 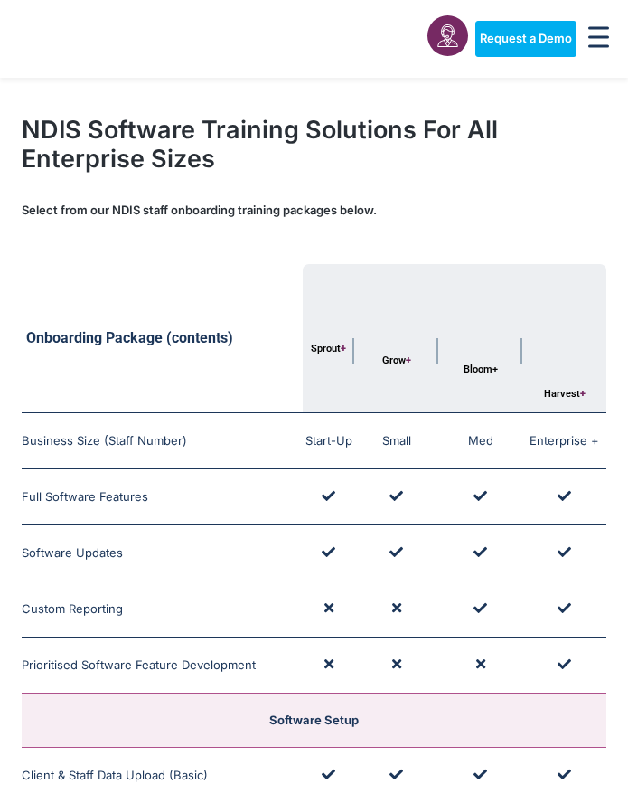 I want to click on span: Bloom, so click(x=481, y=369).